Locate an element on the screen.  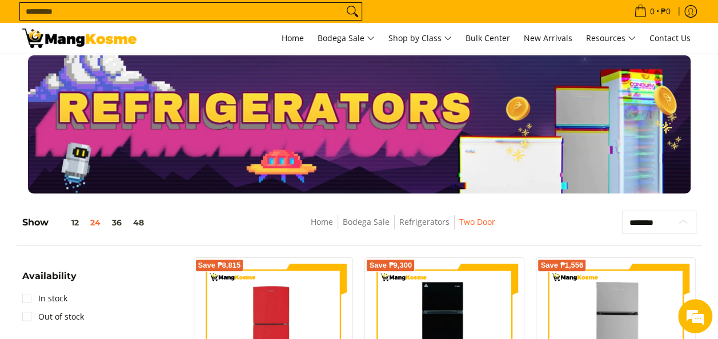
span: We're online! is located at coordinates (112, 157).